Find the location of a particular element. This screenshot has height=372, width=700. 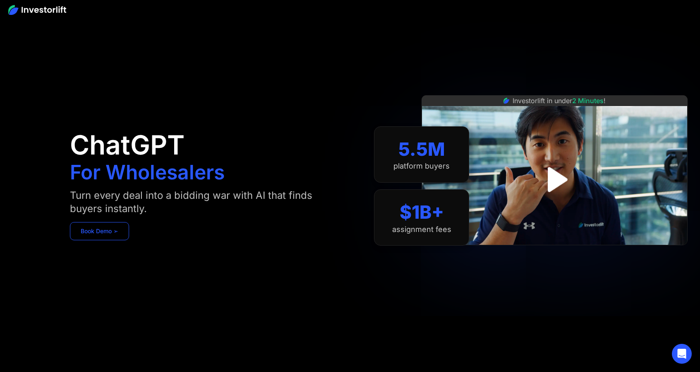

h1: ChatGPT is located at coordinates (127, 145).